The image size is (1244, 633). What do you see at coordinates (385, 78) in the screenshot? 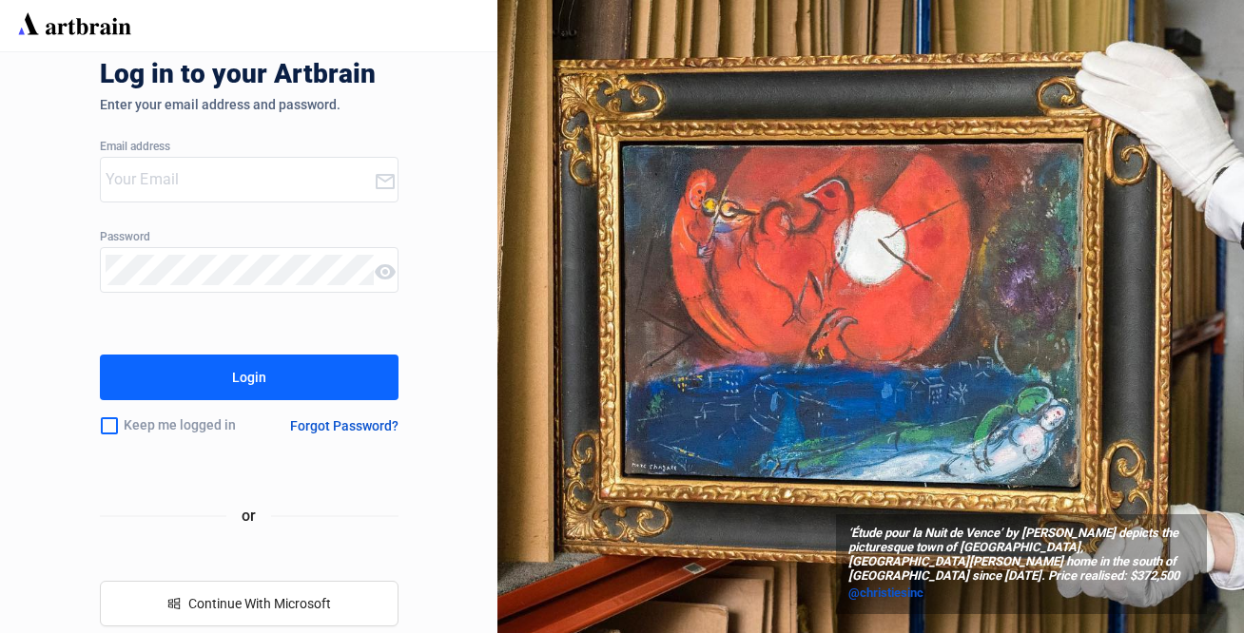
I see `div: Log in to your Artbrain` at bounding box center [385, 78].